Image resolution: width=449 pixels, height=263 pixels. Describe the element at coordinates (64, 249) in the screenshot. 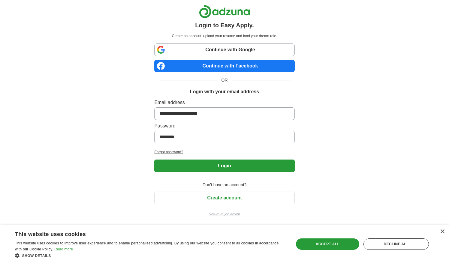

I see `a: Read more, opens a new window` at that location.